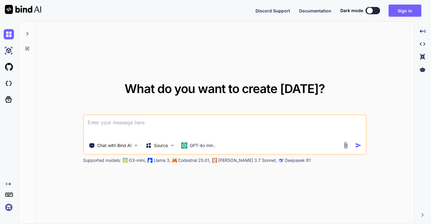 This screenshot has height=224, width=431. Describe the element at coordinates (203, 146) in the screenshot. I see `p: GPT-4o min..` at that location.